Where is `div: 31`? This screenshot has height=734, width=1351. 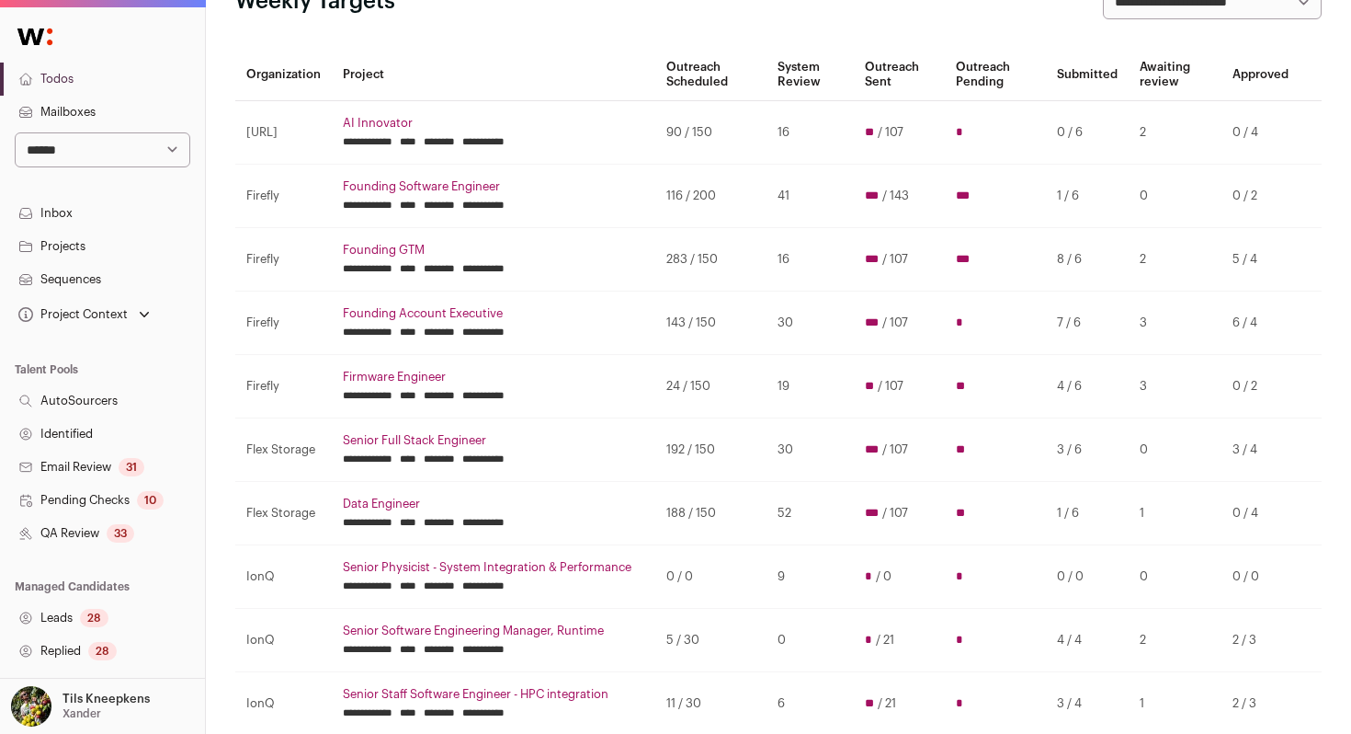
div: 31 is located at coordinates (131, 467).